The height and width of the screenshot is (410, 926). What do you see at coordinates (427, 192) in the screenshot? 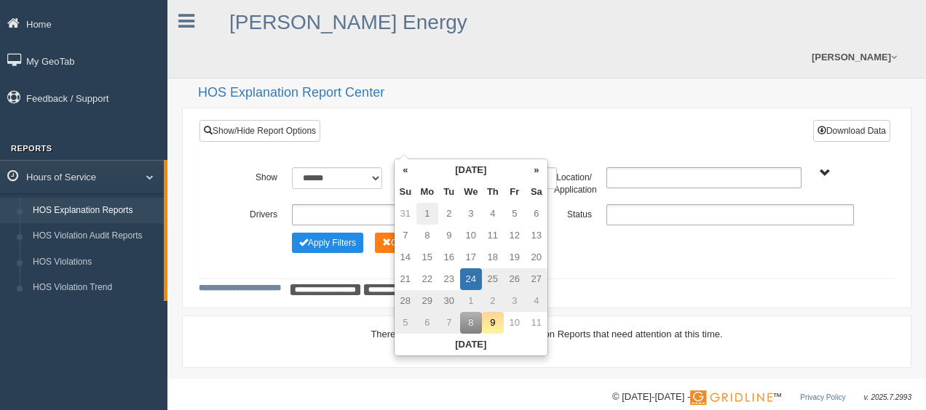
I see `th: Mo` at bounding box center [427, 192].